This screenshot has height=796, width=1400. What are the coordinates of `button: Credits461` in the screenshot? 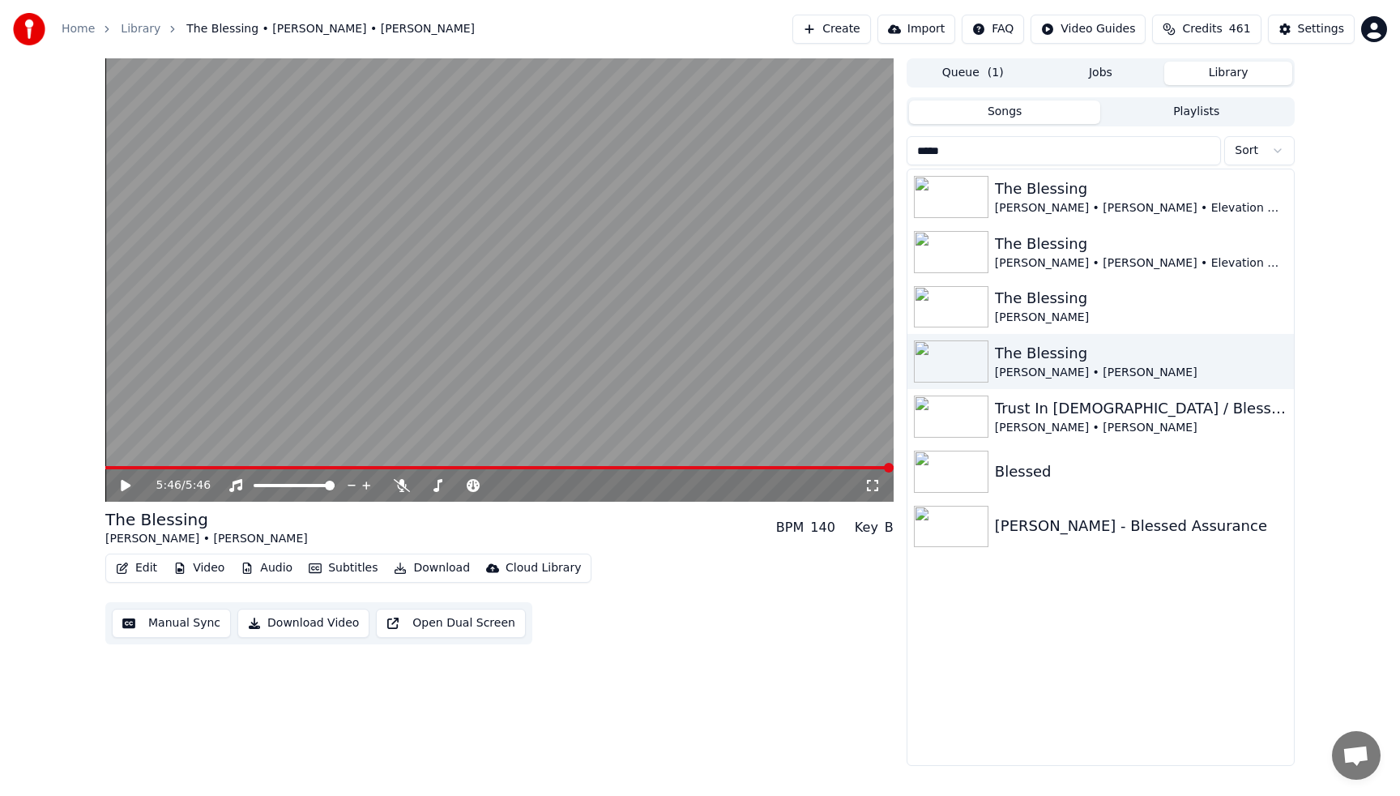 It's located at (1206, 29).